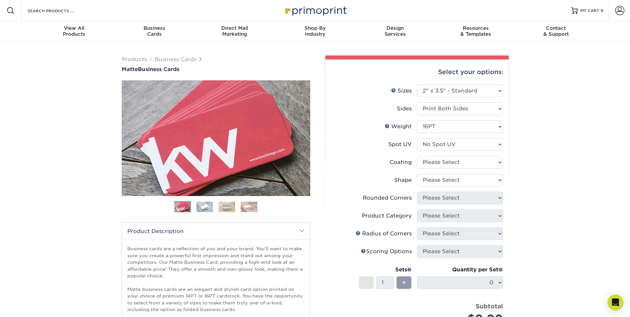 Image resolution: width=630 pixels, height=317 pixels. What do you see at coordinates (400, 145) in the screenshot?
I see `div: Spot UV` at bounding box center [400, 145].